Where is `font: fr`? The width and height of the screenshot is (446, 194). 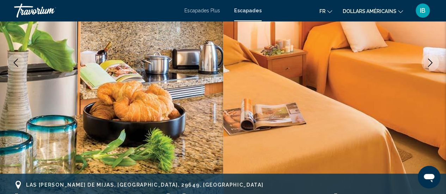
font: fr is located at coordinates (322, 11).